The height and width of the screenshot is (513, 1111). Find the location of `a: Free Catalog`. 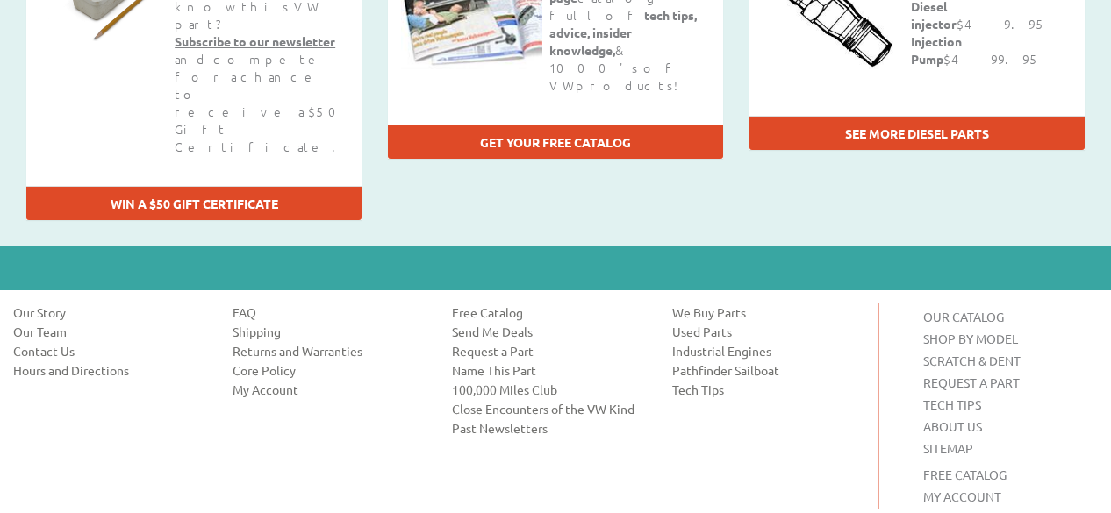

a: Free Catalog is located at coordinates (549, 312).